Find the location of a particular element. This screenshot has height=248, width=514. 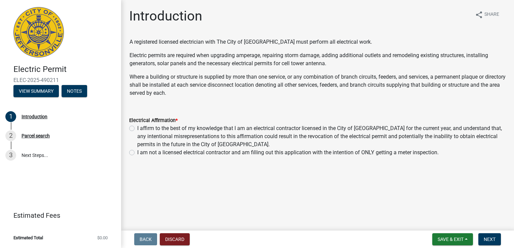

button: Save & Exit is located at coordinates (452, 240).